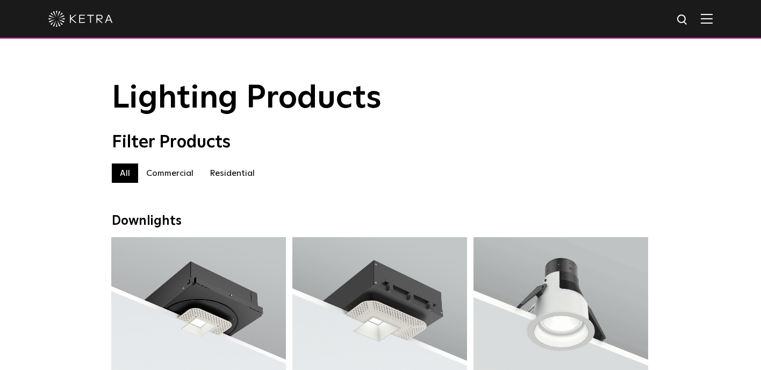  What do you see at coordinates (125, 173) in the screenshot?
I see `label: All` at bounding box center [125, 173].